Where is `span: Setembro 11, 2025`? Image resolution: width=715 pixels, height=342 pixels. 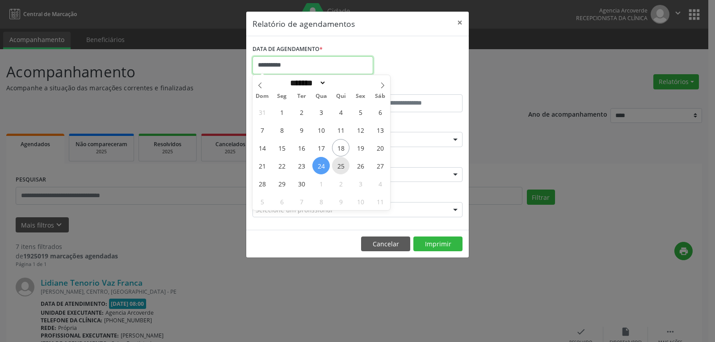
span: Setembro 11, 2025 is located at coordinates (341, 130).